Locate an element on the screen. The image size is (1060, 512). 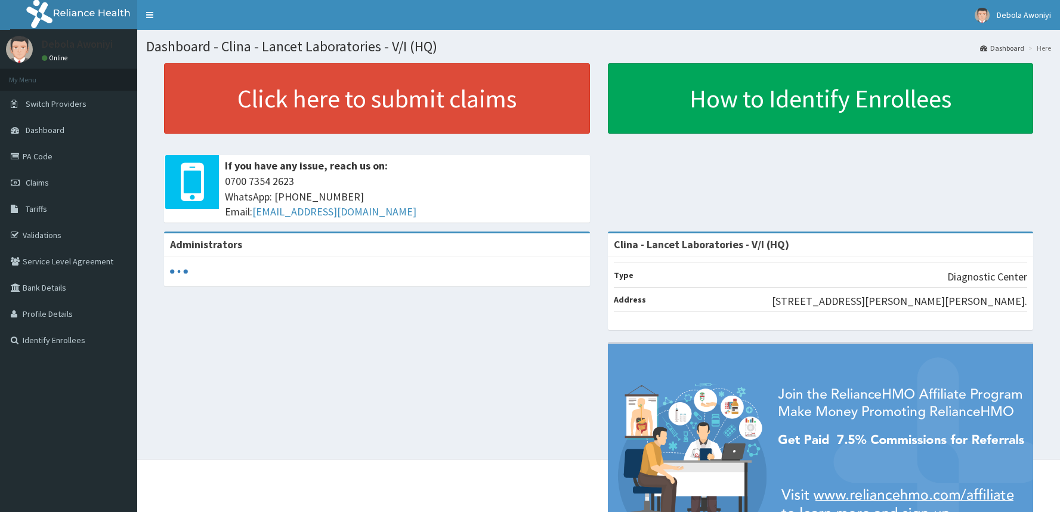
a: Click here to submit claims is located at coordinates (377, 98).